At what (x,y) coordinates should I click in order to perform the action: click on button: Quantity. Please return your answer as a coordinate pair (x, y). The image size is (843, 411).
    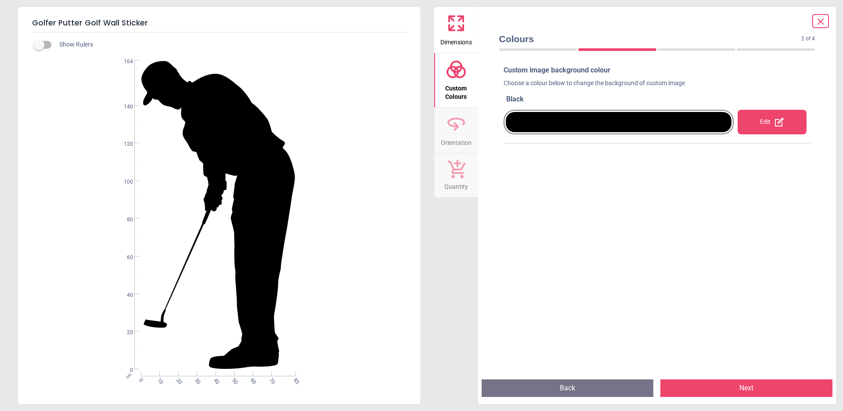
    Looking at the image, I should click on (456, 175).